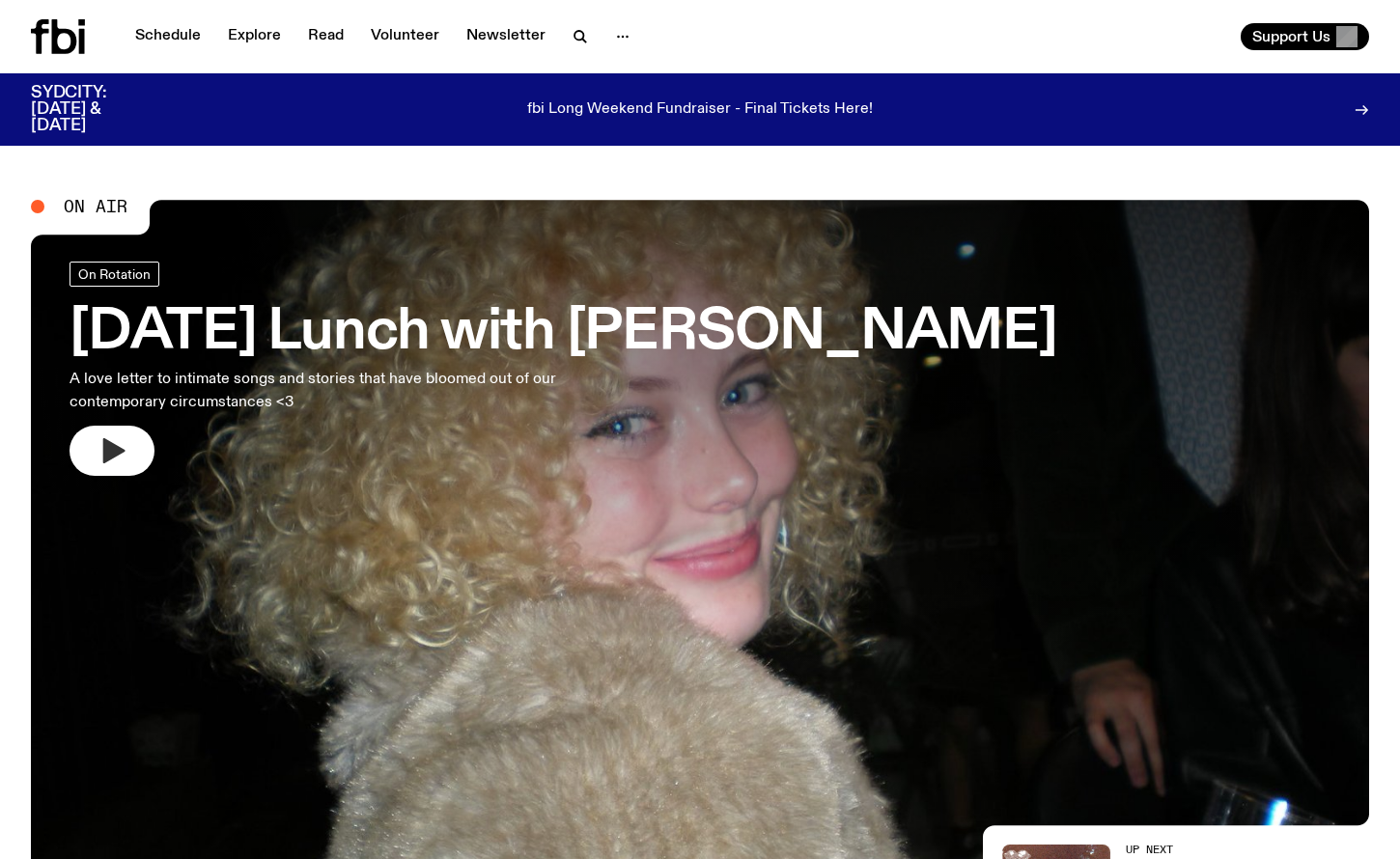  I want to click on a: Explore, so click(253, 37).